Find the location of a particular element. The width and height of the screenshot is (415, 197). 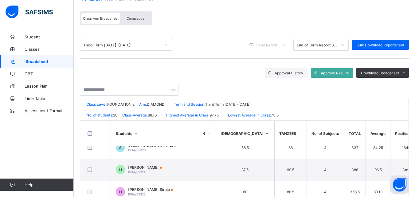

span: Lowest Average in Class: is located at coordinates (249, 115).